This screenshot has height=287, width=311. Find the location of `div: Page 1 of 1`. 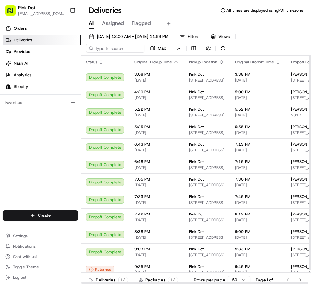

div: Page 1 of 1 is located at coordinates (266, 280).